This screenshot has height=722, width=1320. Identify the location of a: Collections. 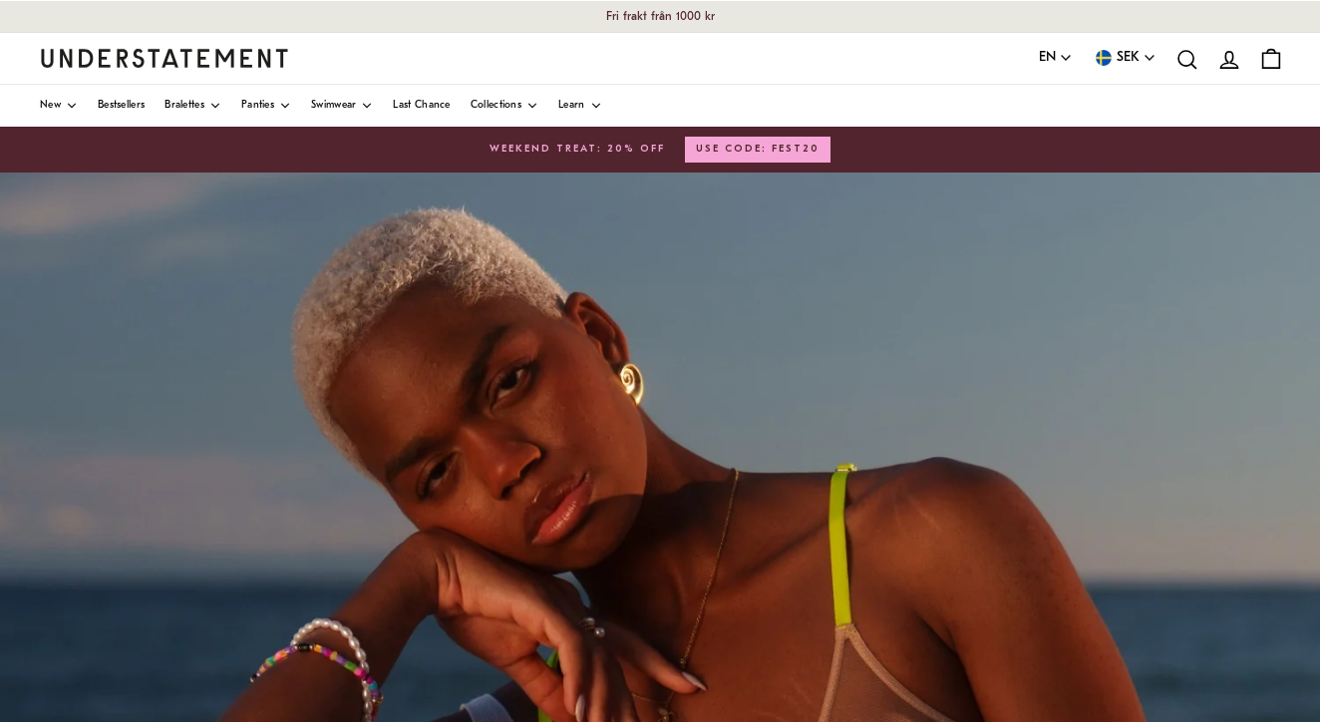
(504, 106).